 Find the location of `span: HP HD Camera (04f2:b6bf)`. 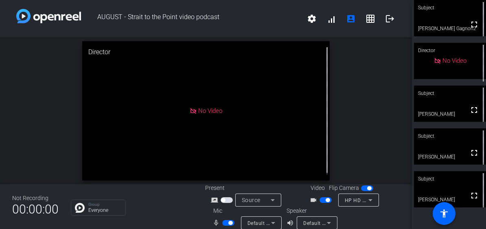

span: HP HD Camera (04f2:b6bf) is located at coordinates (377, 200).